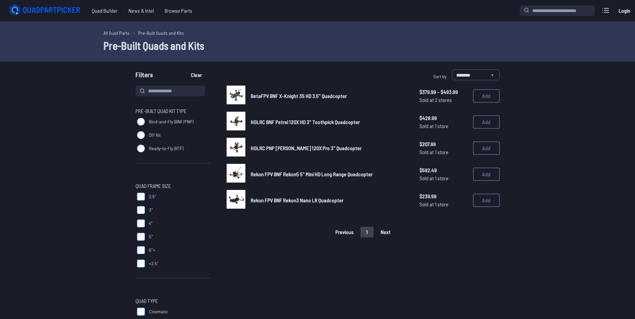 This screenshot has height=319, width=635. What do you see at coordinates (141, 11) in the screenshot?
I see `a: News & Intel` at bounding box center [141, 11].